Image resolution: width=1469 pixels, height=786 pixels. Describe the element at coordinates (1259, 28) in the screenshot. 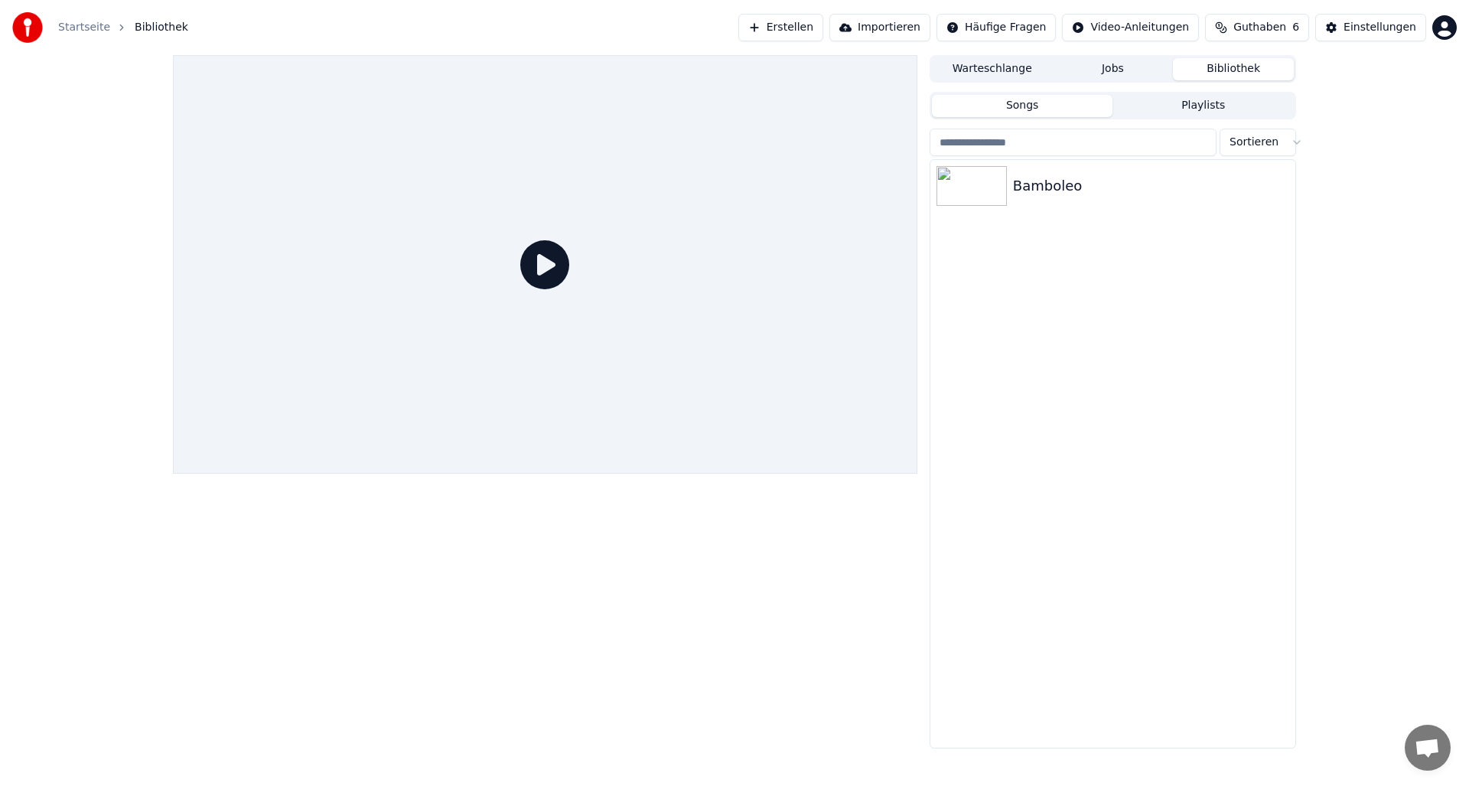

I see `span: Guthaben` at that location.